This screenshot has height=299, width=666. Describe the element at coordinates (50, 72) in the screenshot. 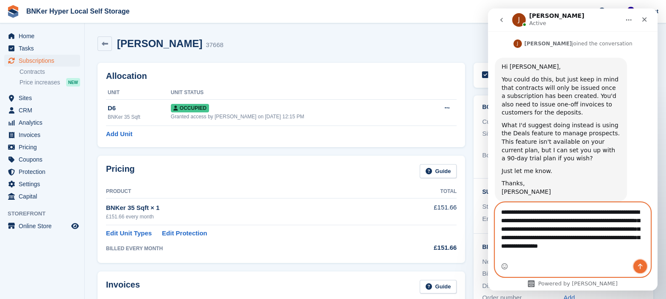

I see `a: Contracts` at that location.